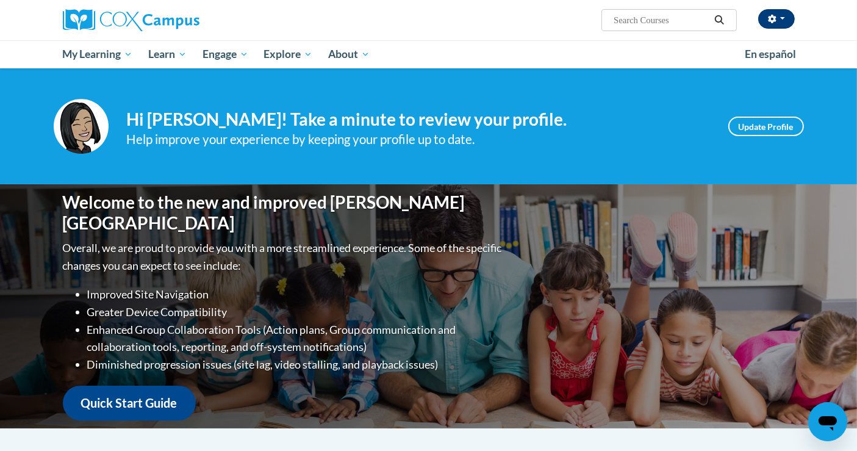 This screenshot has height=451, width=857. What do you see at coordinates (81, 126) in the screenshot?
I see `img: Profile Image` at bounding box center [81, 126].